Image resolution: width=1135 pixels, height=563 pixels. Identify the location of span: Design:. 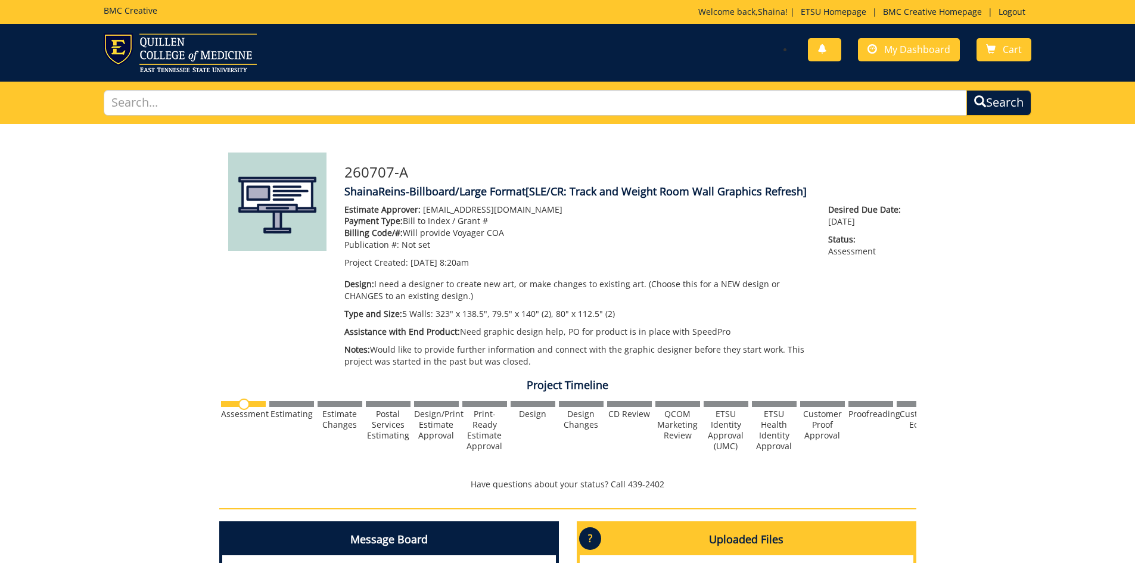
(359, 284).